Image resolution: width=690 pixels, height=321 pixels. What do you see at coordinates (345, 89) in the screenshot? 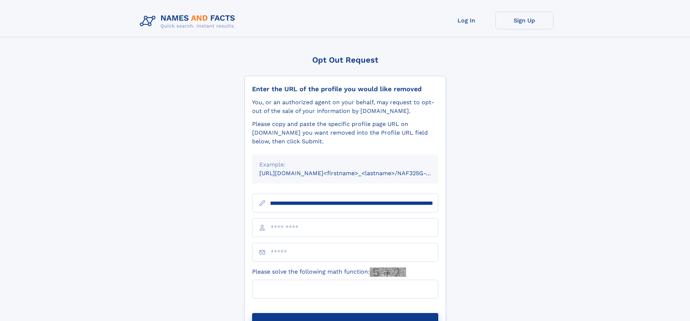
I see `div: Enter the URL of the profile you would like removed` at bounding box center [345, 89].